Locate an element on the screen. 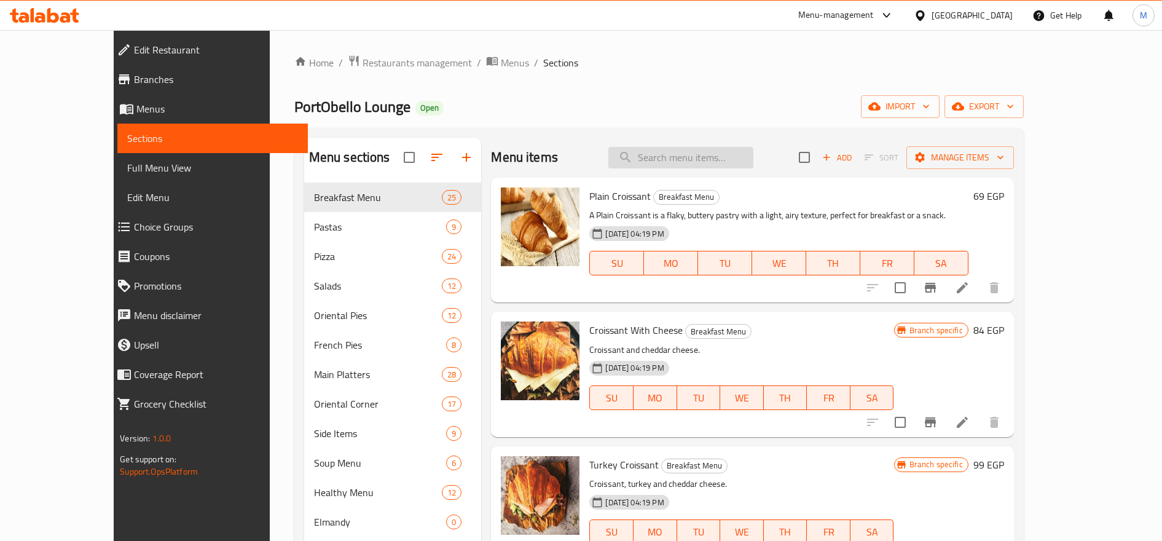  span: 12 is located at coordinates (452, 315).